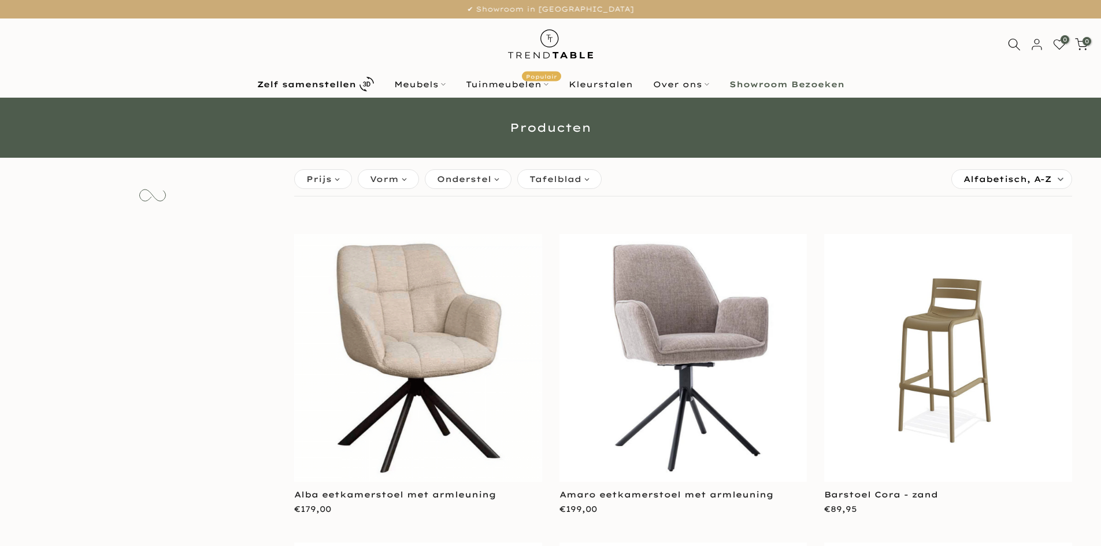  What do you see at coordinates (555, 179) in the screenshot?
I see `span: Tafelblad` at bounding box center [555, 179].